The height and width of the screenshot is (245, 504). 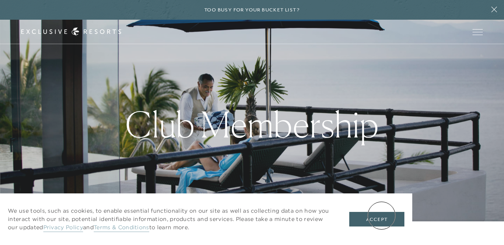 I want to click on h6: Too busy for your bucket list?, so click(x=252, y=10).